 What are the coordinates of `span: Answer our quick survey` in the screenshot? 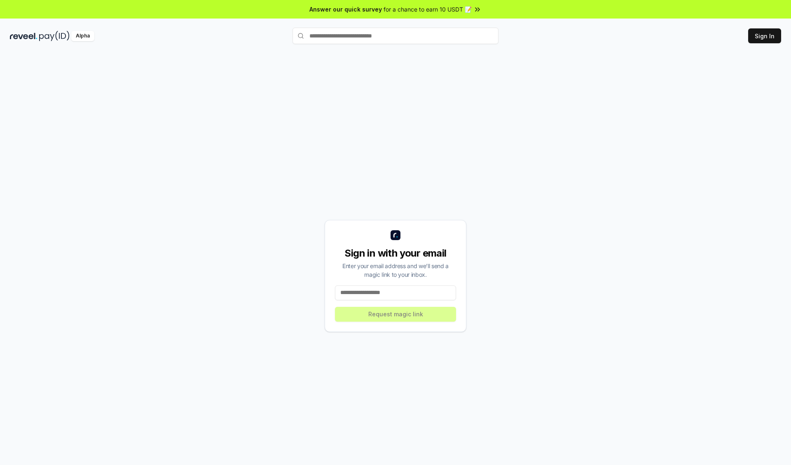 It's located at (346, 9).